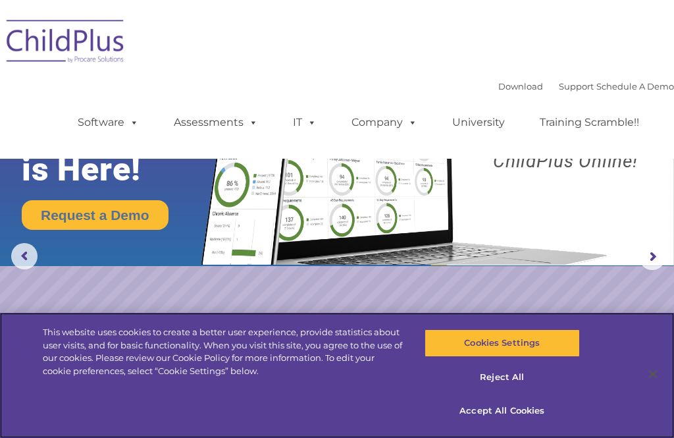 The height and width of the screenshot is (438, 674). Describe the element at coordinates (216, 122) in the screenshot. I see `a: Assessments` at that location.